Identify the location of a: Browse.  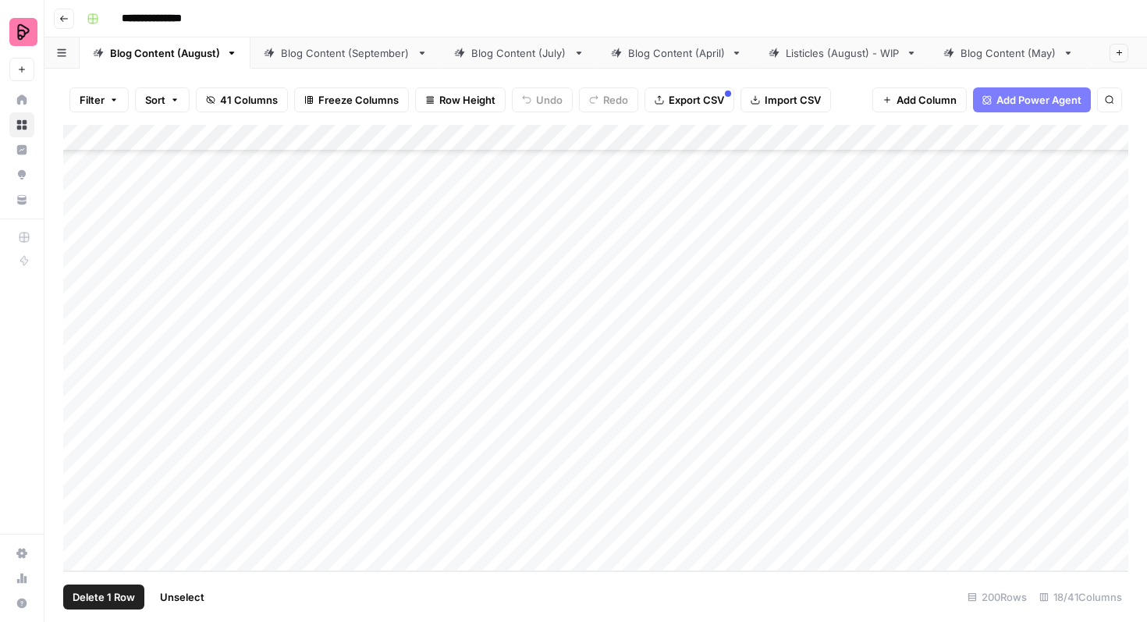
(22, 125).